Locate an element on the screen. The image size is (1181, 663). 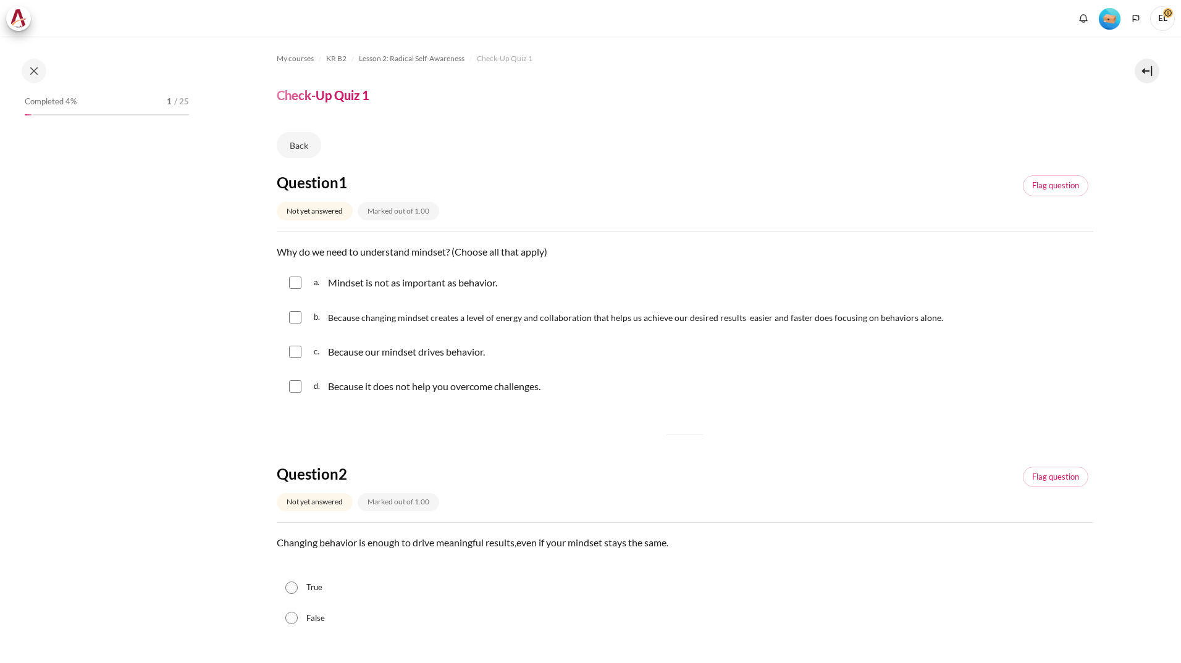
a: Back is located at coordinates (299, 145).